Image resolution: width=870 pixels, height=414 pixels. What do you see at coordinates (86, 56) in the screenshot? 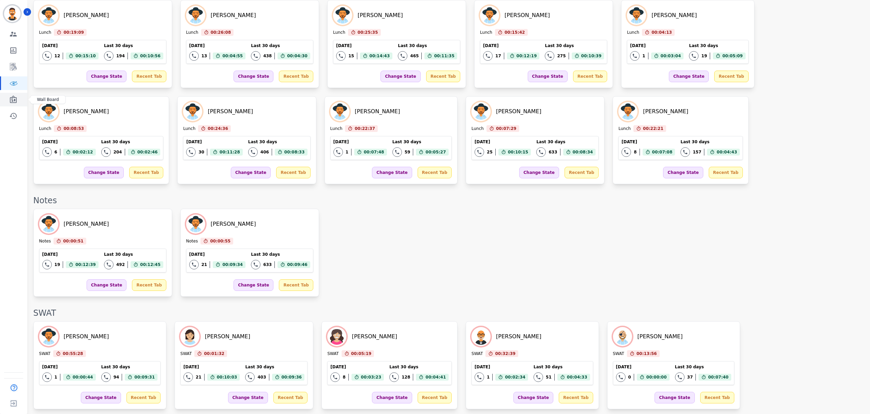
I see `span: 00:15:10` at bounding box center [86, 56].